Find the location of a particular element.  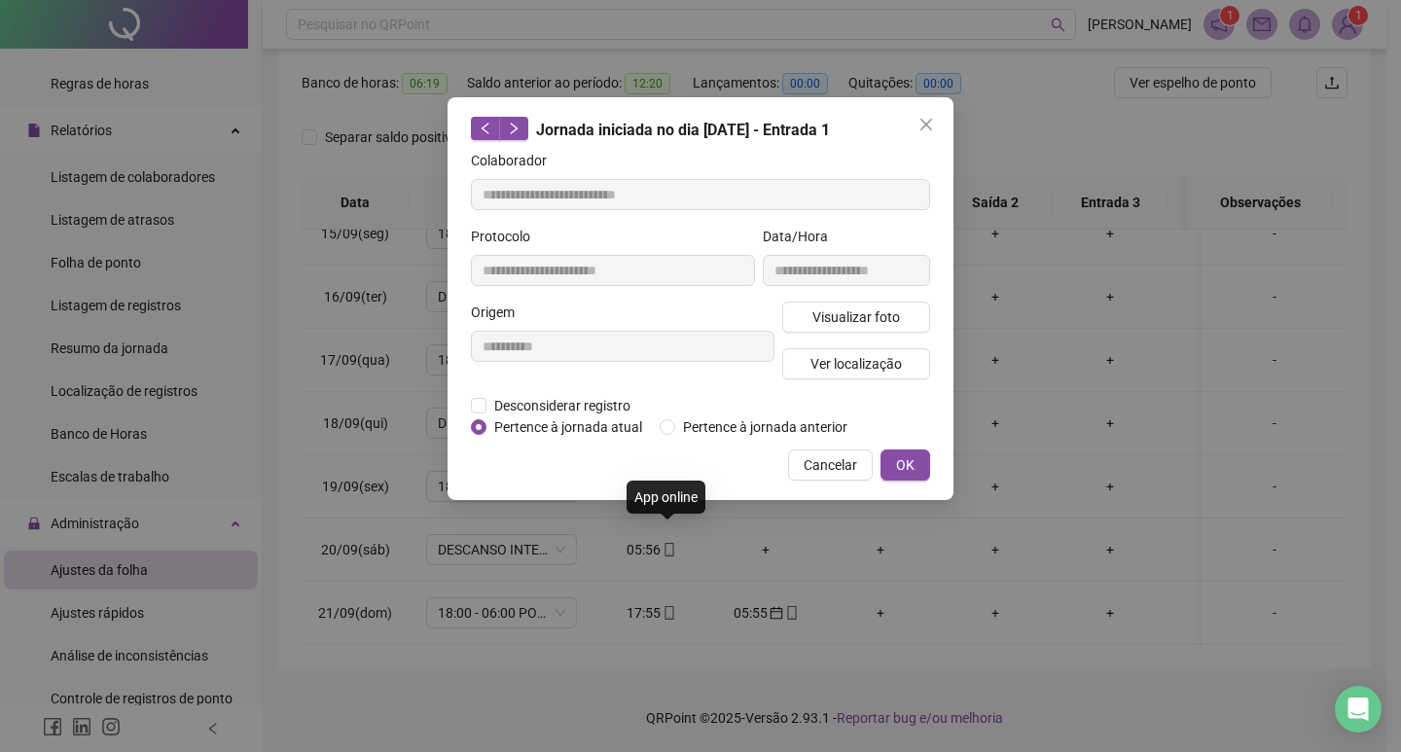

button: right is located at coordinates (514, 128).